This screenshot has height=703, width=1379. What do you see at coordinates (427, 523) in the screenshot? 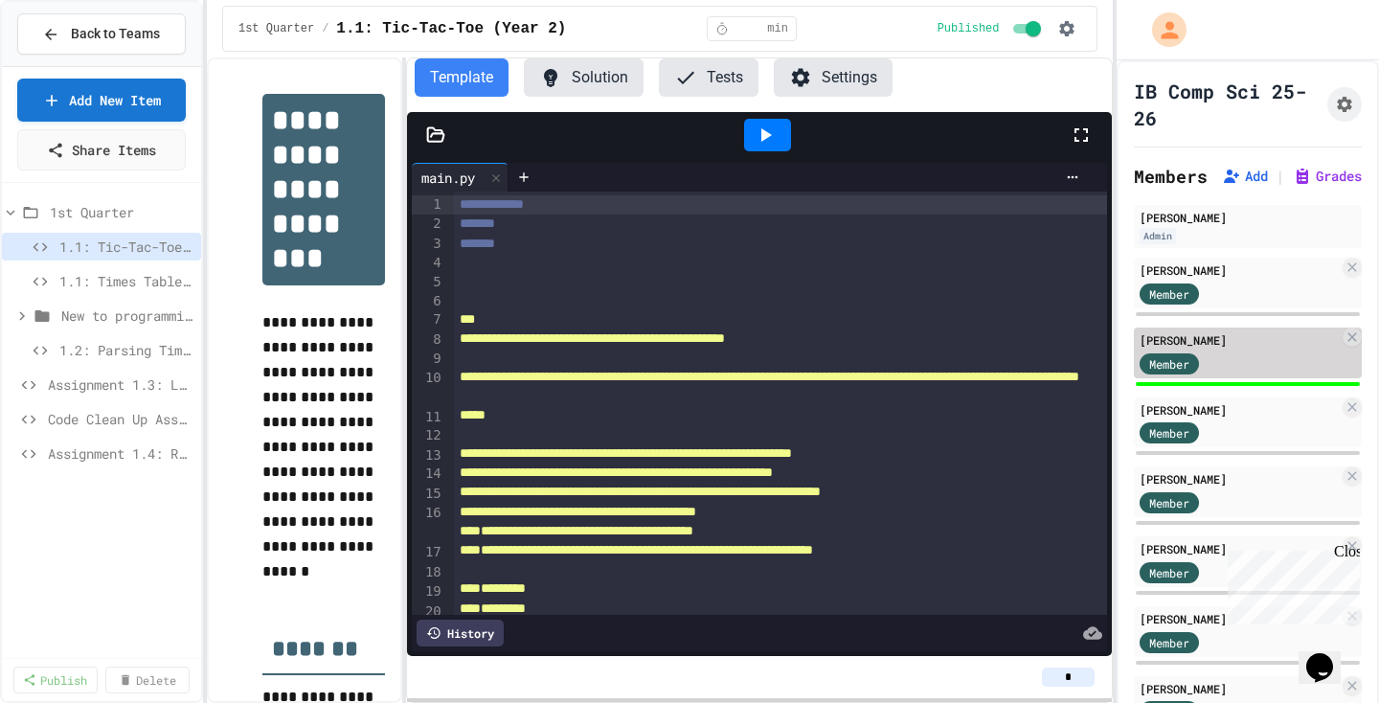
I see `div: 16` at bounding box center [427, 523].